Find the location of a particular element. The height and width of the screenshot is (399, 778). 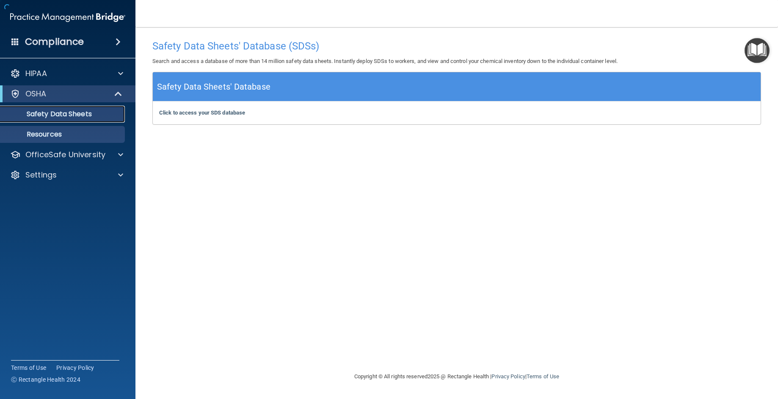

div: Copyright © All rights reserved 2025 @ Rectangle Health | | is located at coordinates (456, 377).